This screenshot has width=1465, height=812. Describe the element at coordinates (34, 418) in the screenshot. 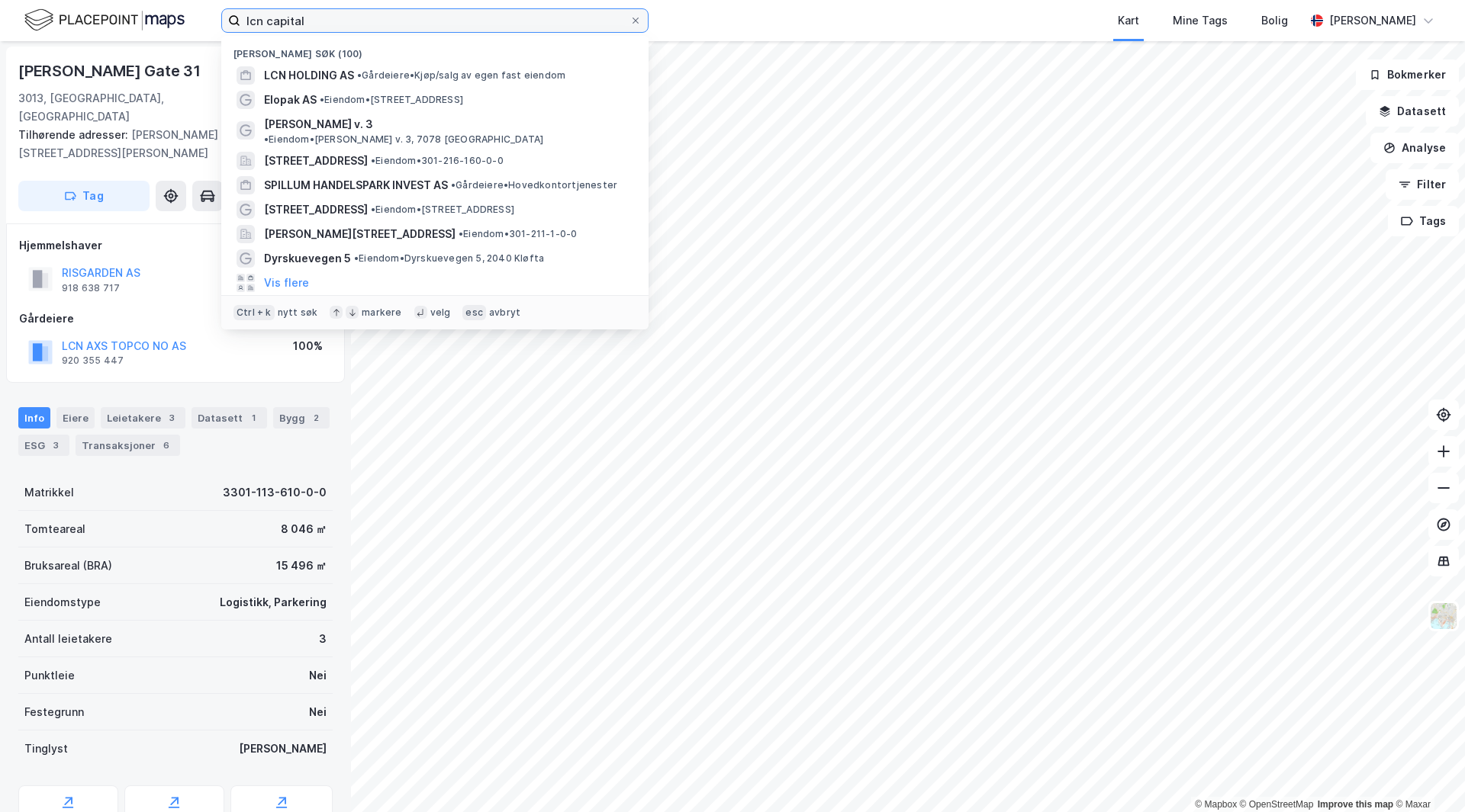

I see `div: Info` at that location.